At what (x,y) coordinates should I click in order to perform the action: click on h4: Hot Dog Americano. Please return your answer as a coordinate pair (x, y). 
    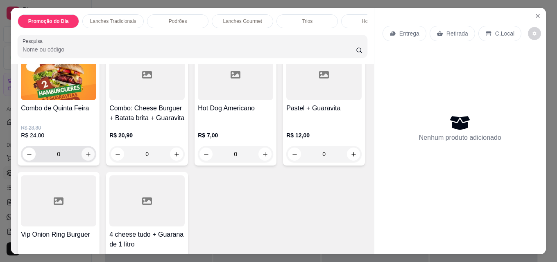
    Looking at the image, I should click on (235, 108).